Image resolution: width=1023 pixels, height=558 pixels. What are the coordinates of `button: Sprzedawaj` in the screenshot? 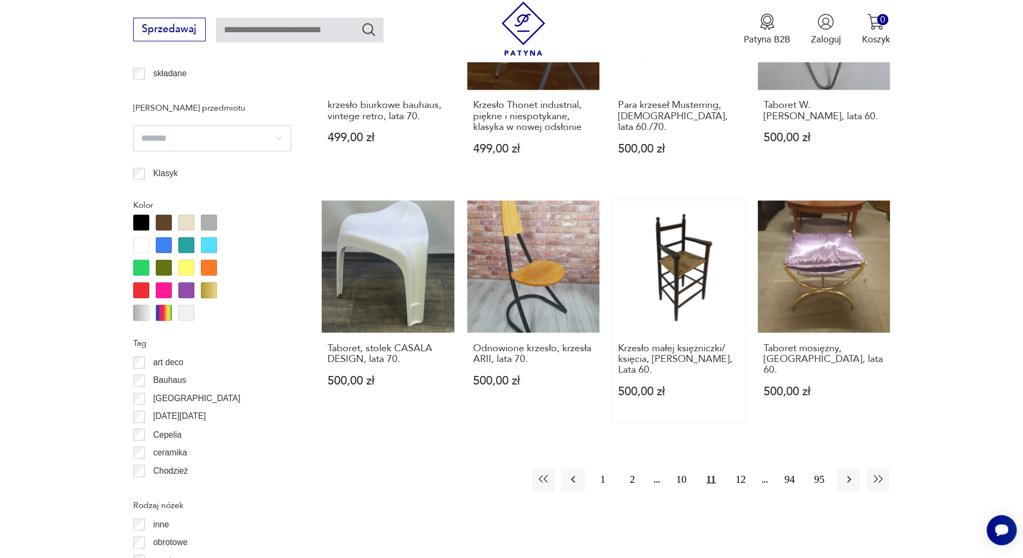 It's located at (169, 30).